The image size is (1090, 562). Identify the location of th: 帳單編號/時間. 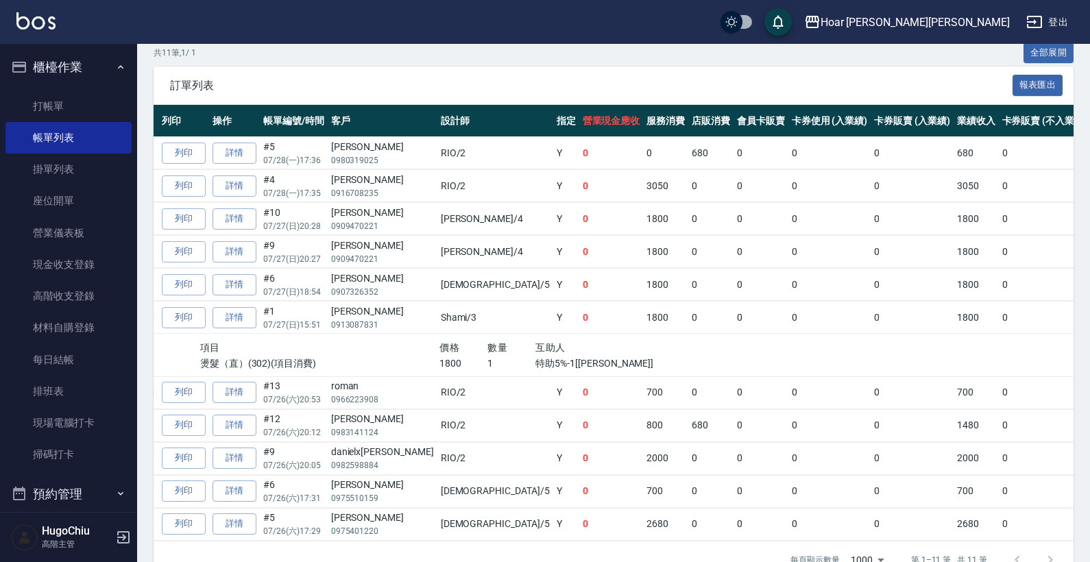
(293, 121).